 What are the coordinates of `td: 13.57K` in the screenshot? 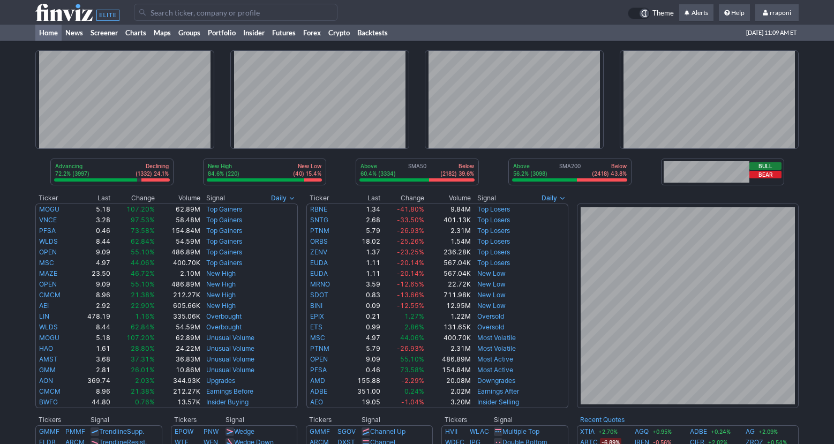 It's located at (178, 402).